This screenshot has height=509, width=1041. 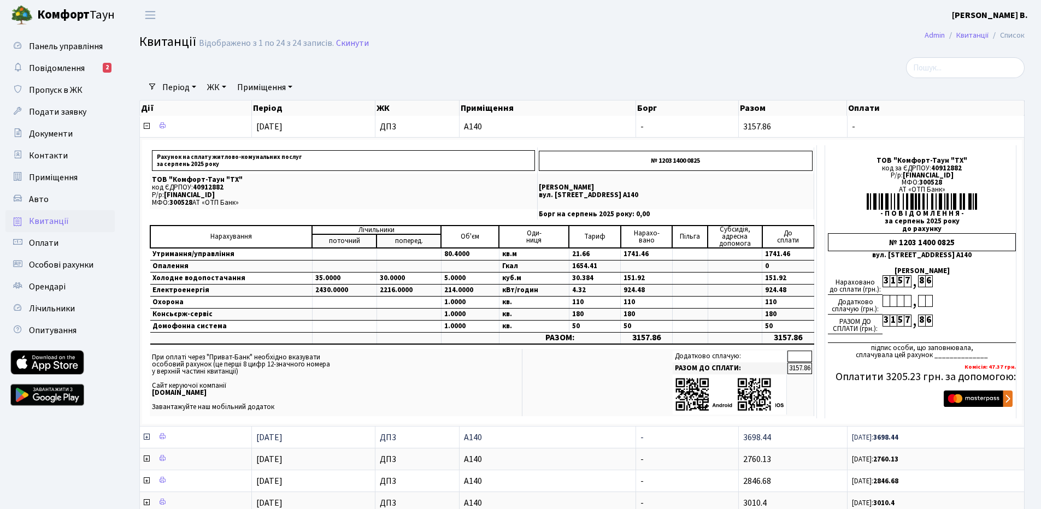 I want to click on span: 2846.68, so click(x=757, y=481).